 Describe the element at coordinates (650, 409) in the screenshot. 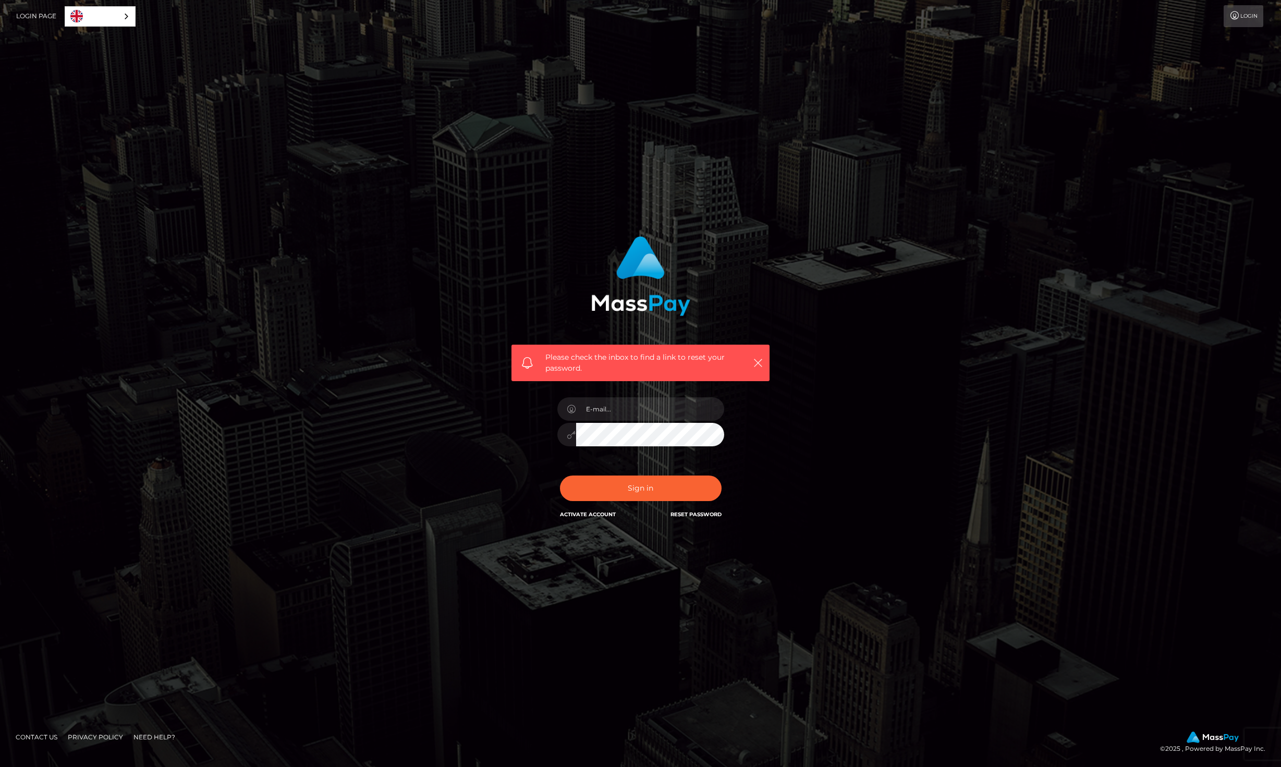

I see `input: E-mail...` at that location.